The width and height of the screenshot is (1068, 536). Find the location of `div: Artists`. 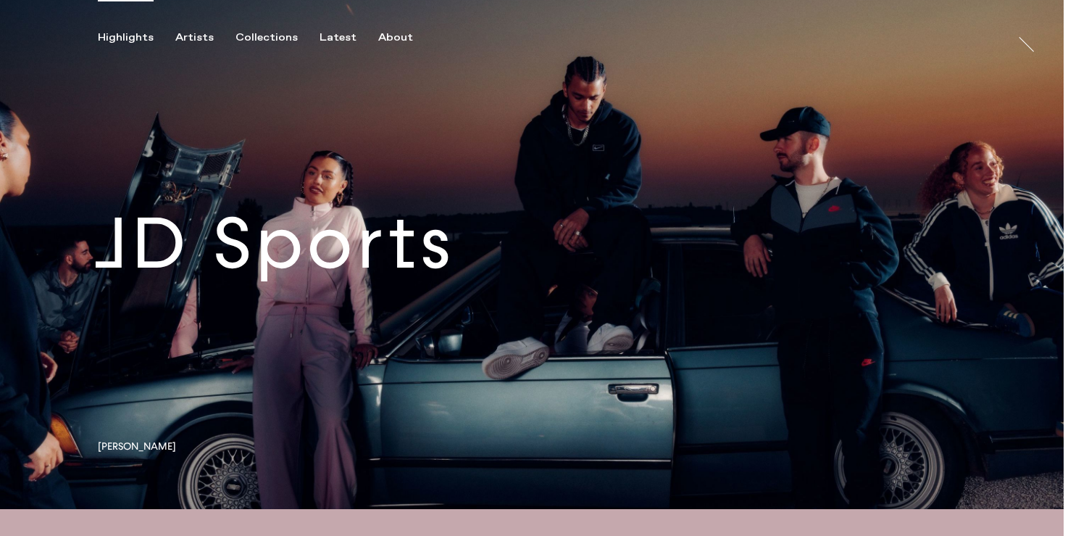

div: Artists is located at coordinates (194, 38).